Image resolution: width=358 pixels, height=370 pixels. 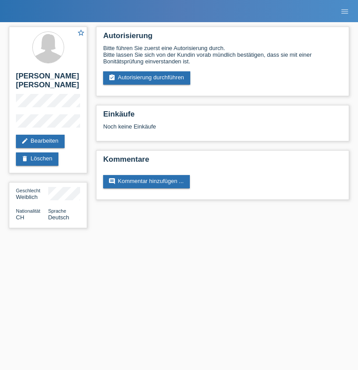 I want to click on span: Geschlecht, so click(x=28, y=191).